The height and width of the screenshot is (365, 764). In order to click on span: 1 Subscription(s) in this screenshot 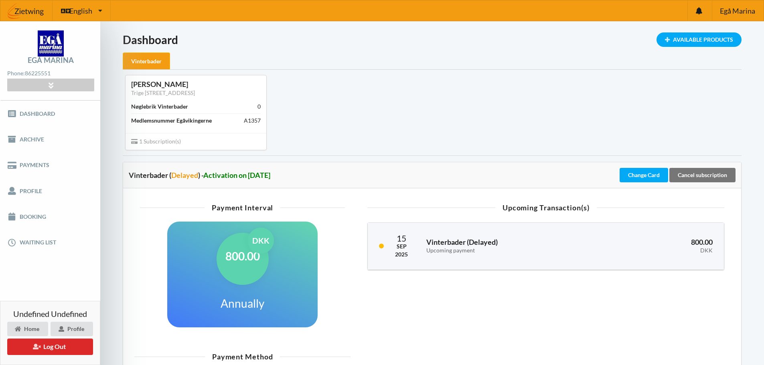, I will do `click(156, 141)`.